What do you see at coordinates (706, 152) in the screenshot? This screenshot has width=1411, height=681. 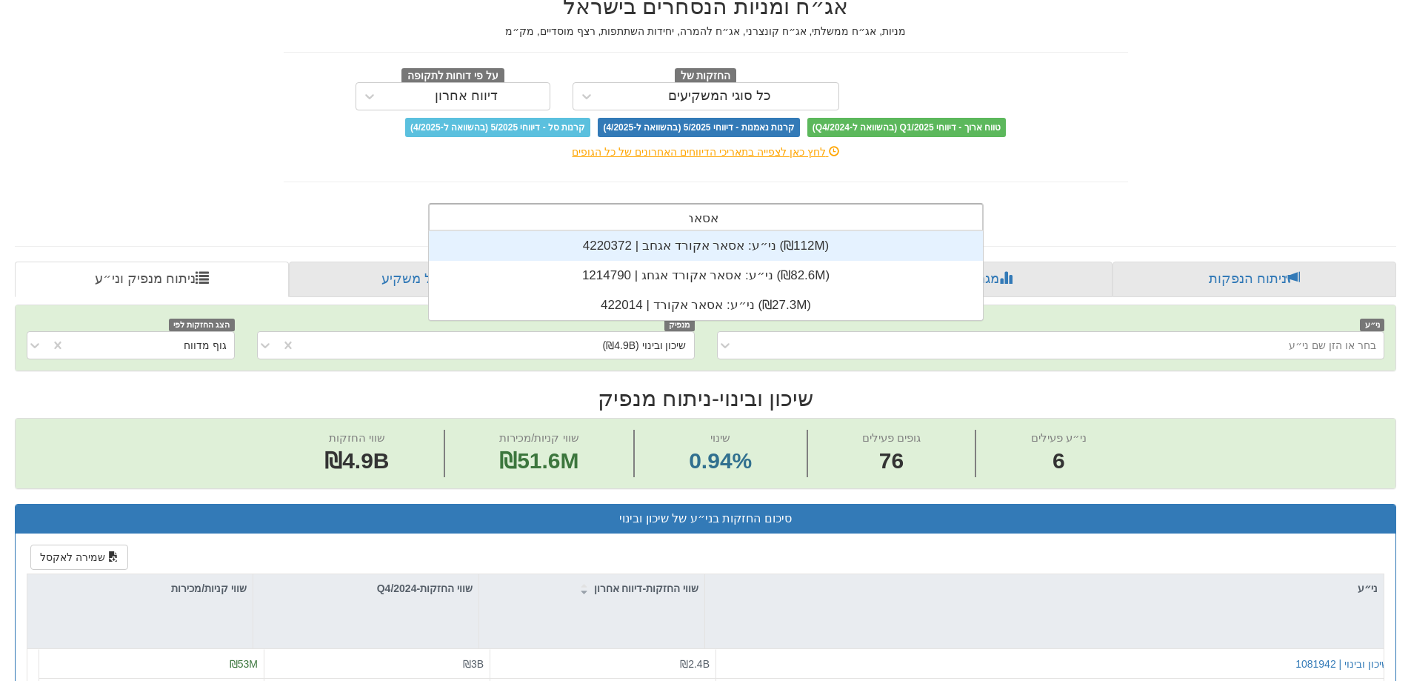 I see `div: לחץ כאן לצפייה בתאריכי הדיווחים האחרונים של כל הגופים` at bounding box center [706, 152].